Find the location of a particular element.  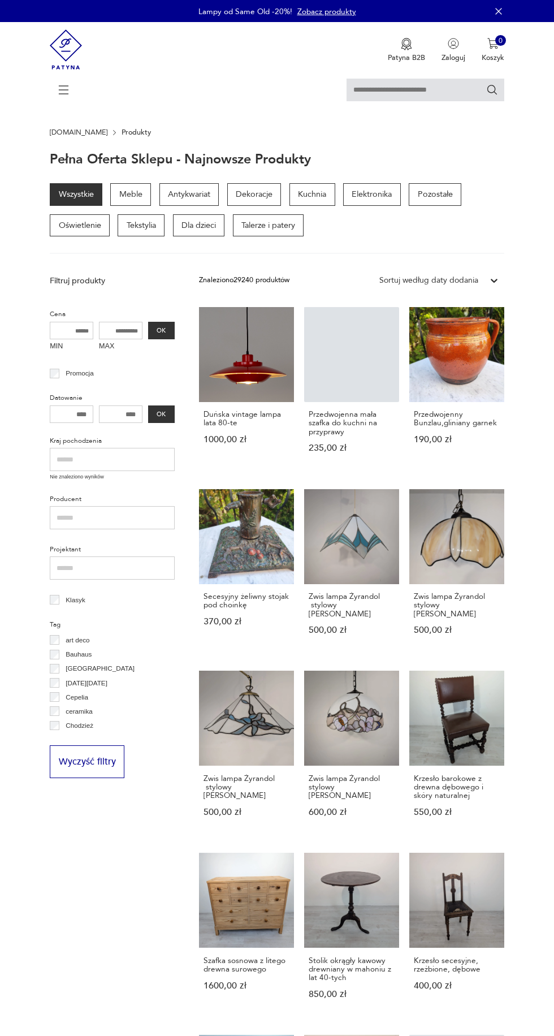

a: Secesyjny żeliwny stojak pod choinkęSecesyjny żeliwny stojak pod choinkę370,00 zł is located at coordinates (246, 571).